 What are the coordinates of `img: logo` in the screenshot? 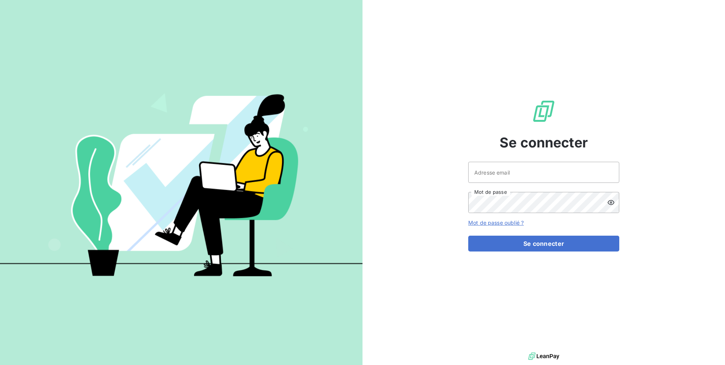 It's located at (544, 357).